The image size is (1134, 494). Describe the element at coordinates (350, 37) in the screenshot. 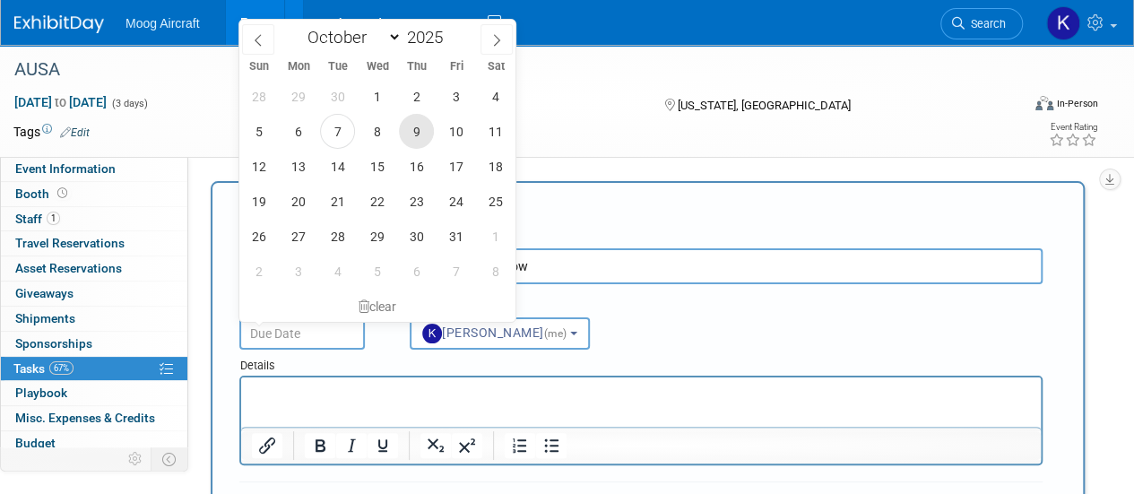

I see `select: Month` at that location.